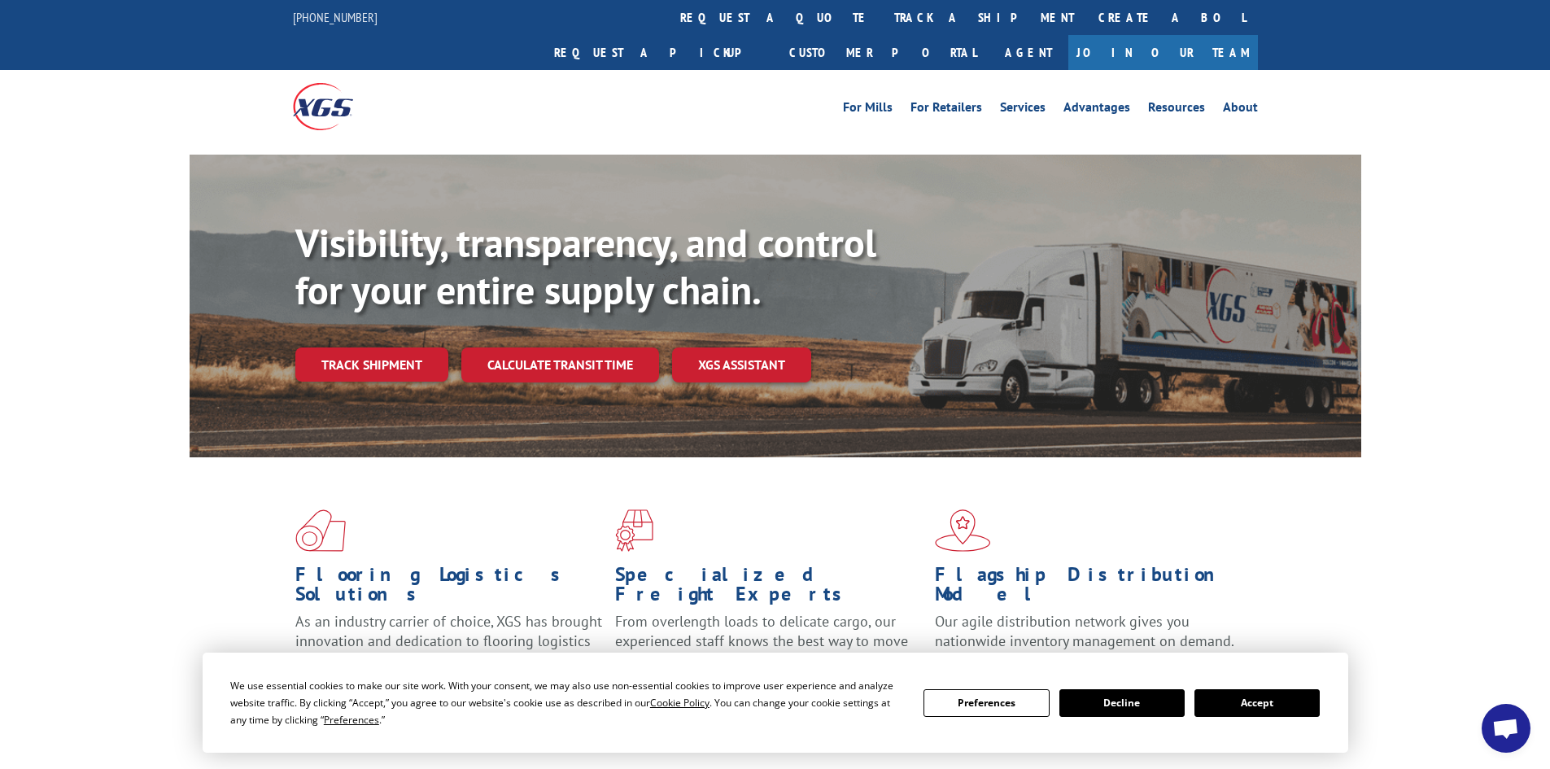 The width and height of the screenshot is (1550, 769). Describe the element at coordinates (769, 648) in the screenshot. I see `p: From overlength loads to delicate cargo, our experienced staff knows the best way to move your fr...` at that location.